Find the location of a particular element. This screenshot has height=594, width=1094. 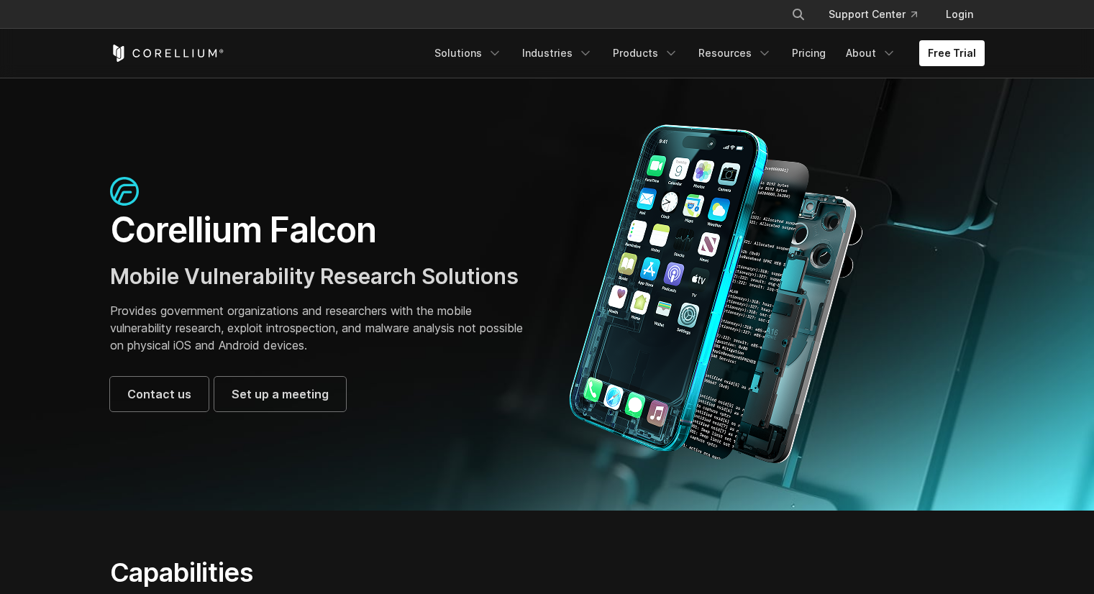

a: About is located at coordinates (871, 53).